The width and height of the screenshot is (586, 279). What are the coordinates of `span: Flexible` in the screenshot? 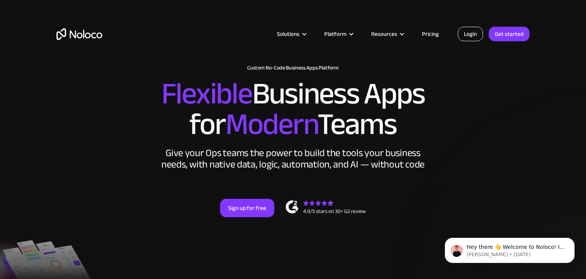 It's located at (207, 93).